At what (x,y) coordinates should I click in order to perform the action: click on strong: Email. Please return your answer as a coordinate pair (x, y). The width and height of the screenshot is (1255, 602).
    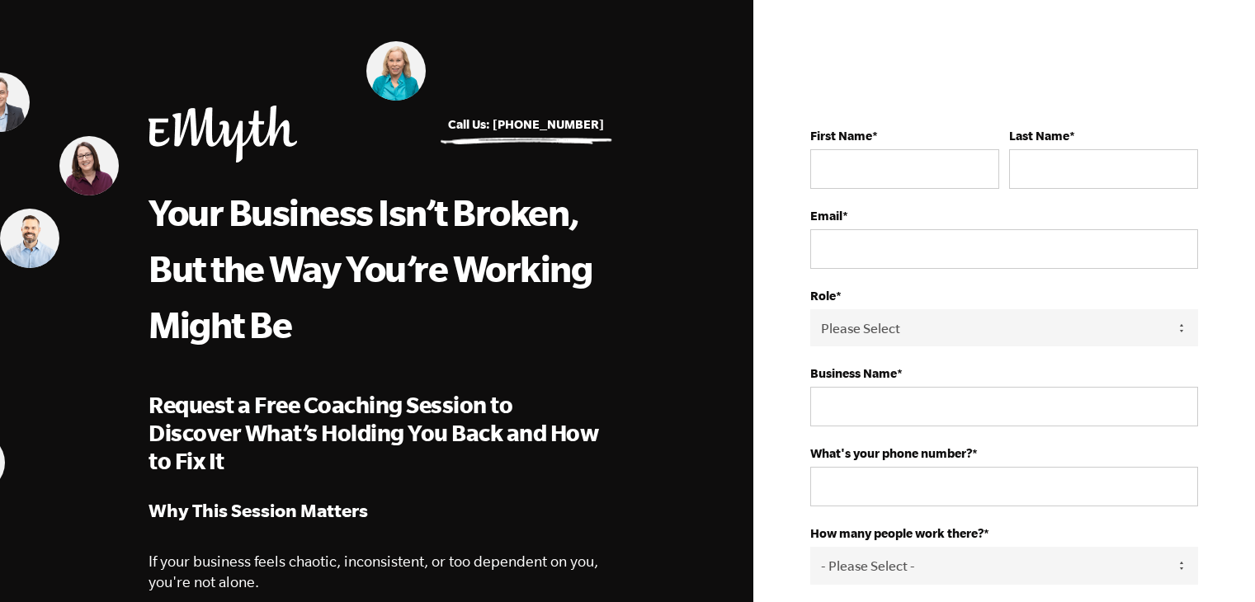
    Looking at the image, I should click on (826, 215).